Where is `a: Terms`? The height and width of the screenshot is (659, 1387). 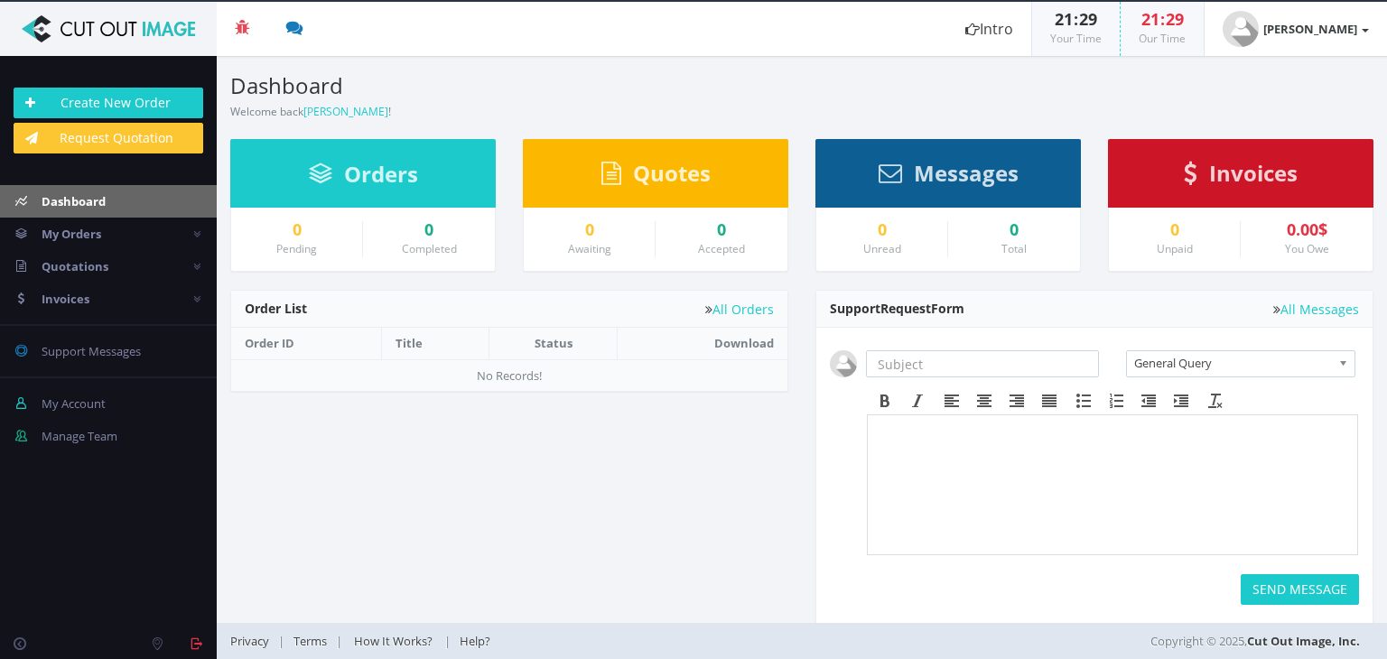
a: Terms is located at coordinates (310, 641).